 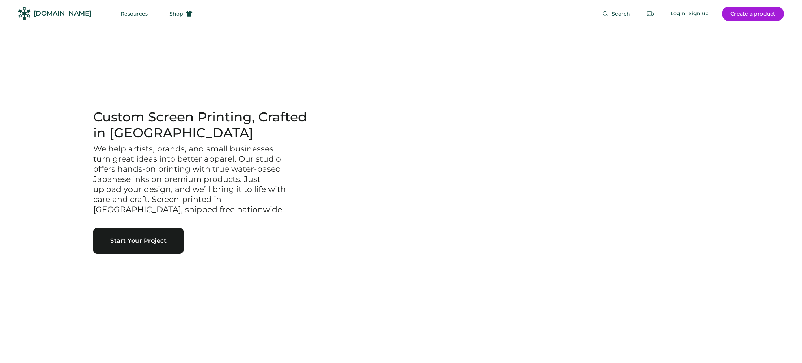 I want to click on h3: We help artists, brands, and small businesses turn great ideas into better apparel. Our studio of..., so click(x=191, y=179).